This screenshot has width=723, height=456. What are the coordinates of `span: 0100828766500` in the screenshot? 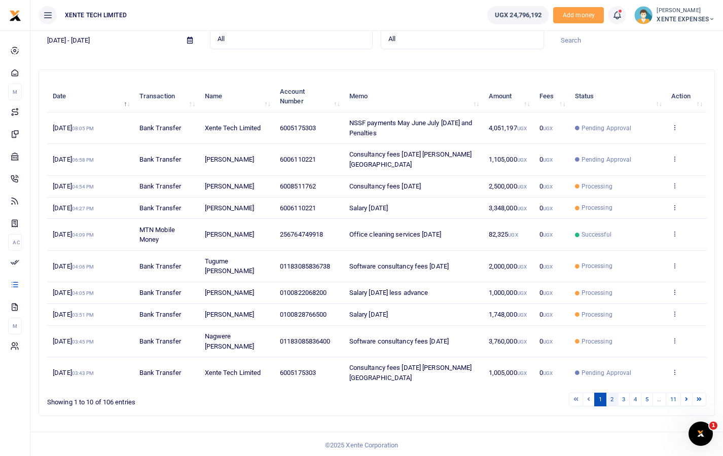 It's located at (303, 314).